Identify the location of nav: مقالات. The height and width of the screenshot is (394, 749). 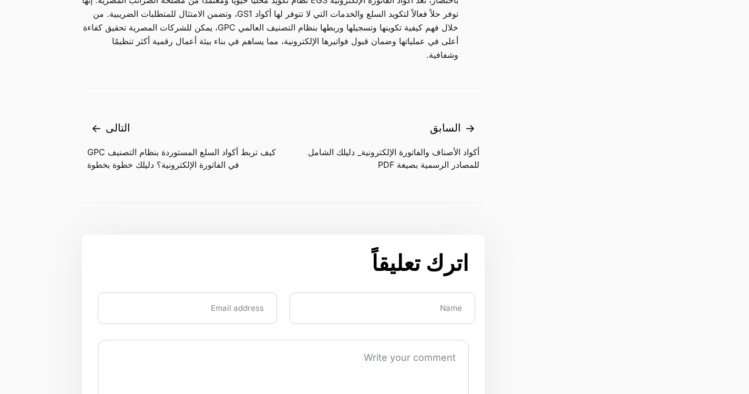
(283, 145).